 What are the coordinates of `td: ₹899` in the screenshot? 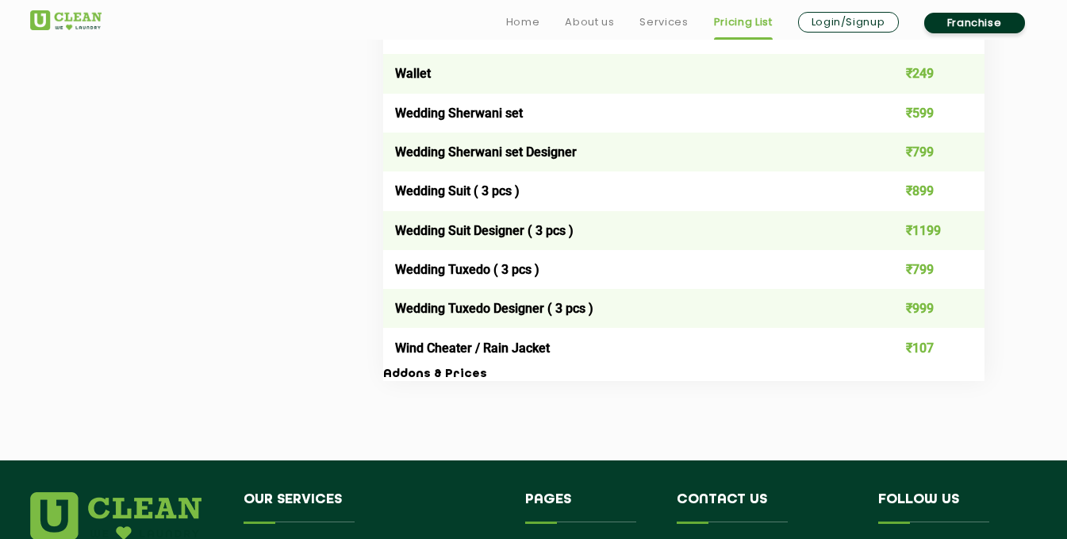 It's located at (924, 190).